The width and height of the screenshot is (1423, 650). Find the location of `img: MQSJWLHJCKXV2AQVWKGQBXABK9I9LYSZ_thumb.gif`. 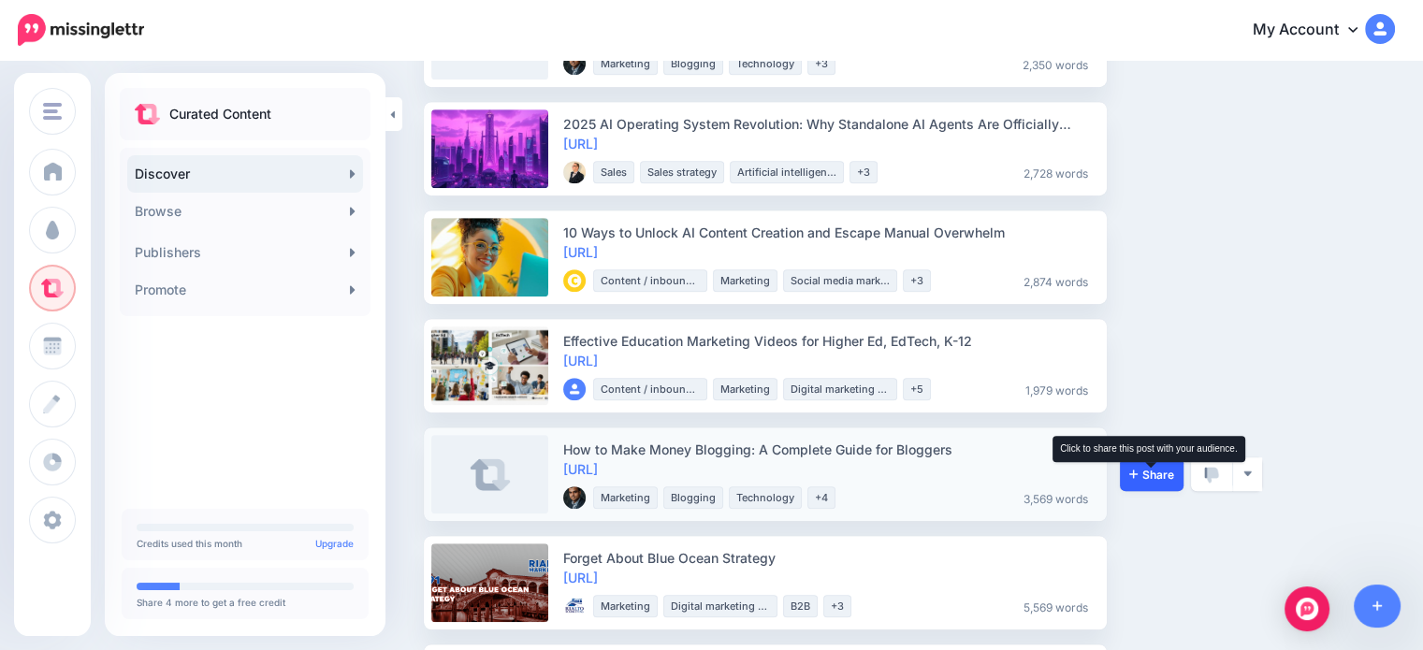

img: MQSJWLHJCKXV2AQVWKGQBXABK9I9LYSZ_thumb.gif is located at coordinates (574, 281).